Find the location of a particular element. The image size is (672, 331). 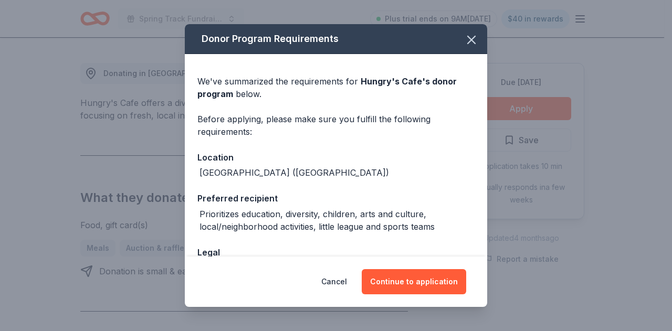

div: Legal is located at coordinates (336, 252).